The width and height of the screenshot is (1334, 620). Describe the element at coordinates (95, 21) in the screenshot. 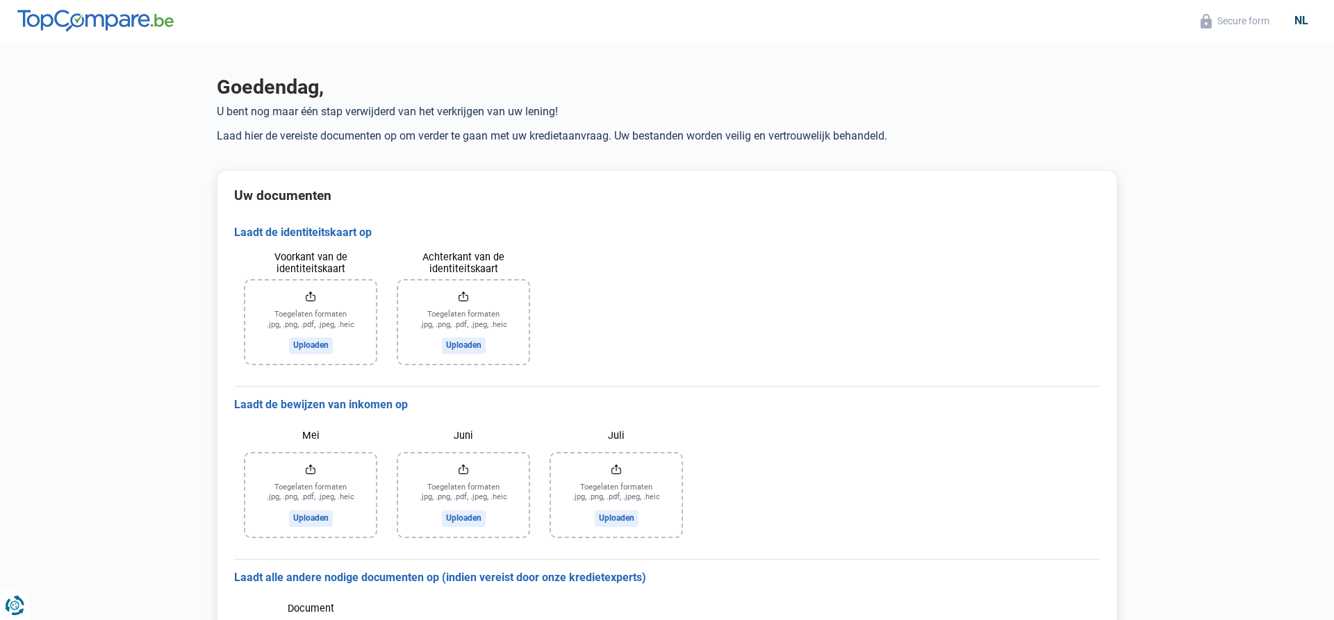

I see `img: TopCompare.be` at that location.